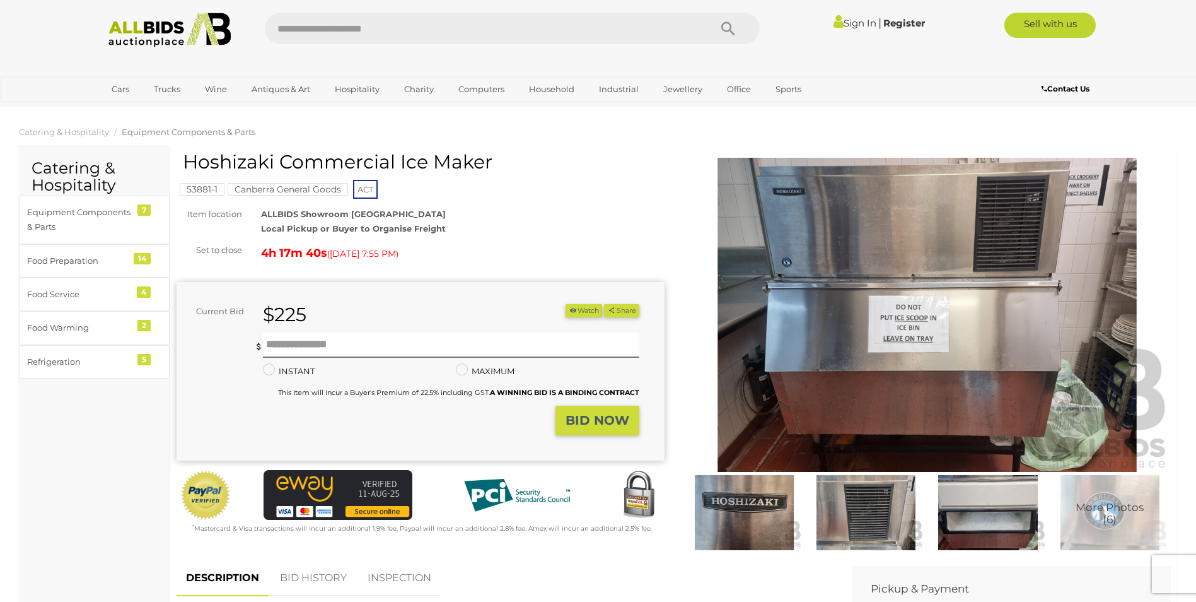 Image resolution: width=1196 pixels, height=602 pixels. I want to click on label: MAXIMUM, so click(485, 371).